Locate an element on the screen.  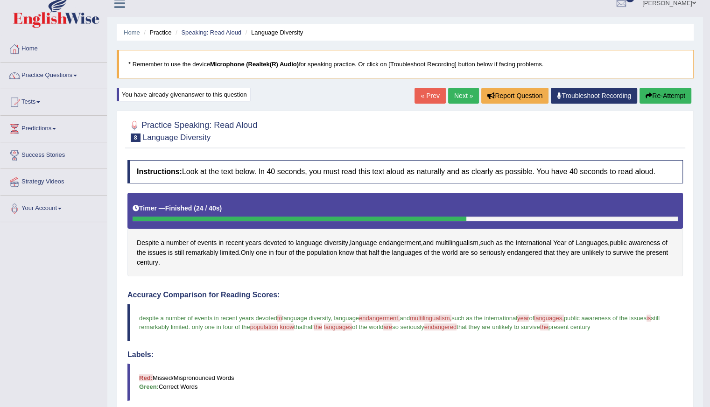
span: to is located at coordinates (280, 318).